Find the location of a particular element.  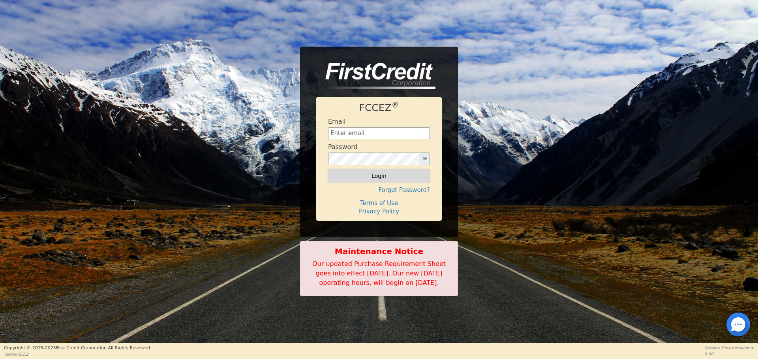

h4: Privacy Policy is located at coordinates (379, 211).